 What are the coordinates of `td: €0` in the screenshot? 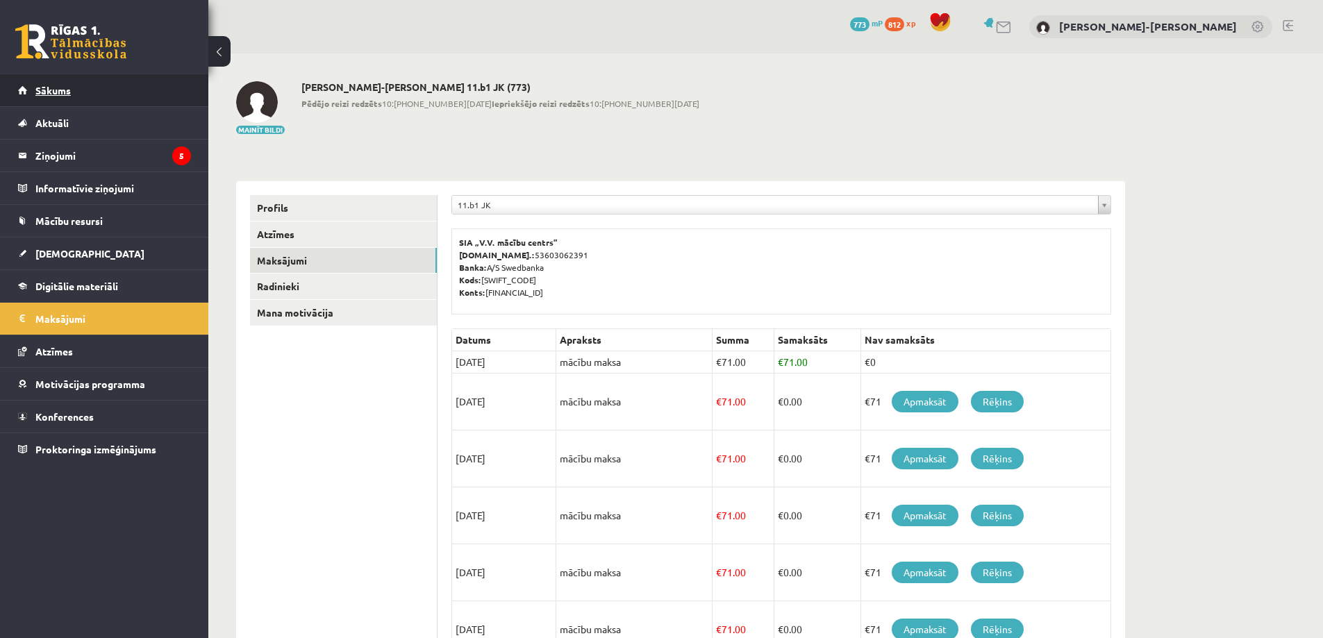 It's located at (986, 363).